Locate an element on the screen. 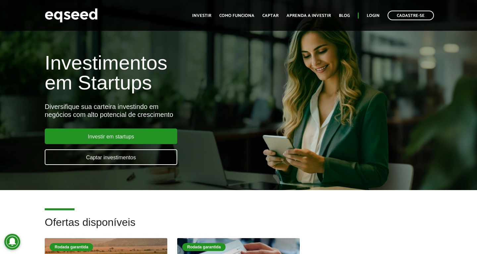  a: Cadastre-se is located at coordinates (411, 15).